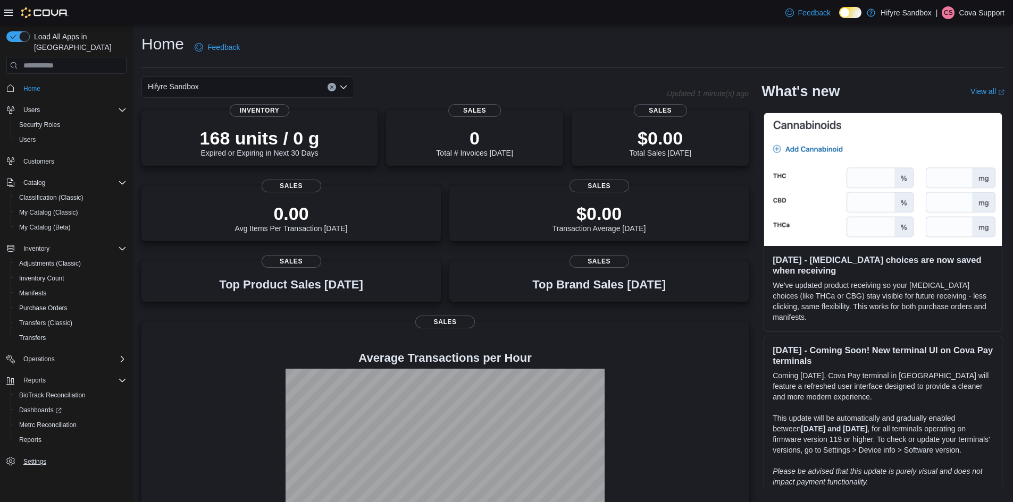 This screenshot has height=502, width=1013. What do you see at coordinates (814, 13) in the screenshot?
I see `span: Feedback` at bounding box center [814, 13].